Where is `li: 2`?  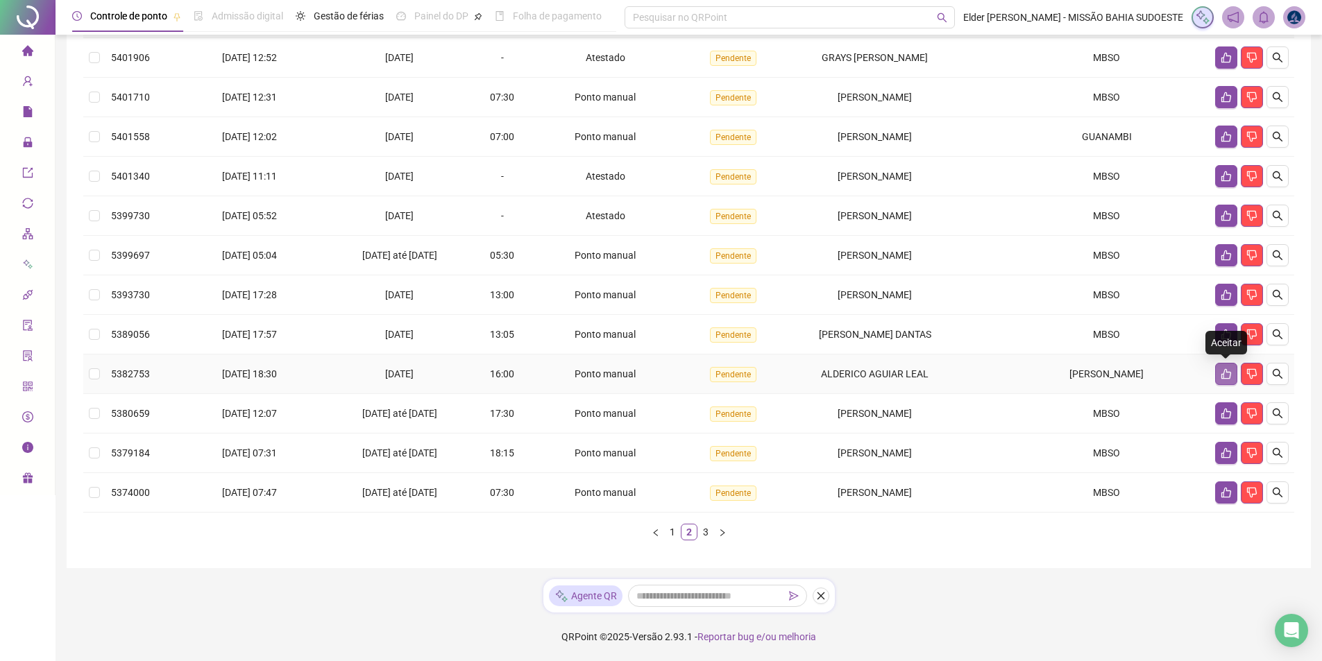
li: 2 is located at coordinates (689, 532).